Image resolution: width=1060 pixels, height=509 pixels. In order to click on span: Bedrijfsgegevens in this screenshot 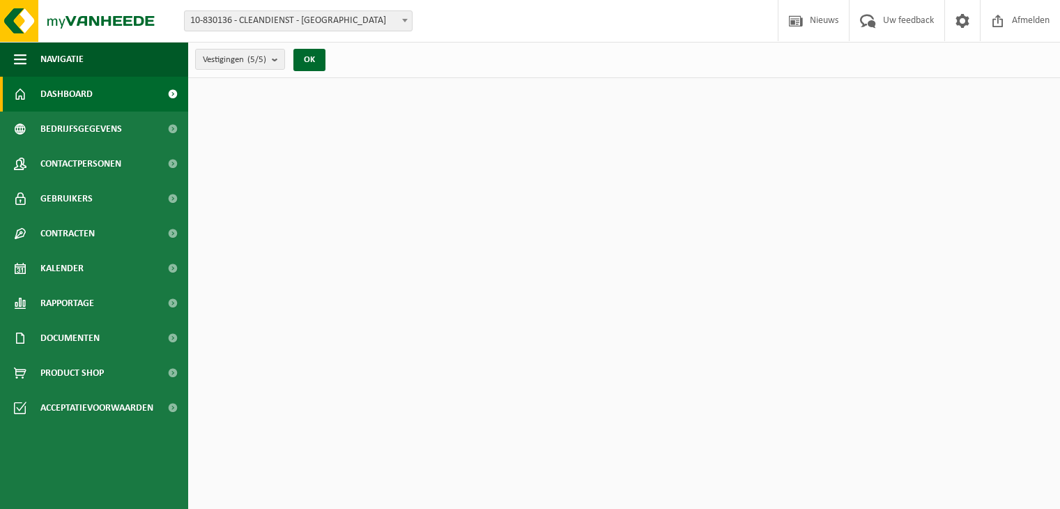, I will do `click(81, 129)`.